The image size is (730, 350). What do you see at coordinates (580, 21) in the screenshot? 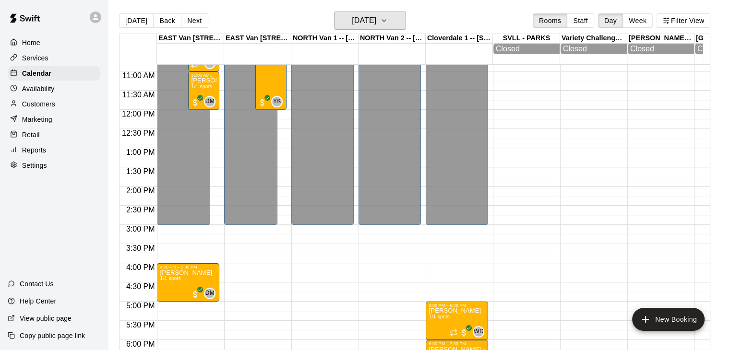
I see `button: Staff` at bounding box center [580, 21].